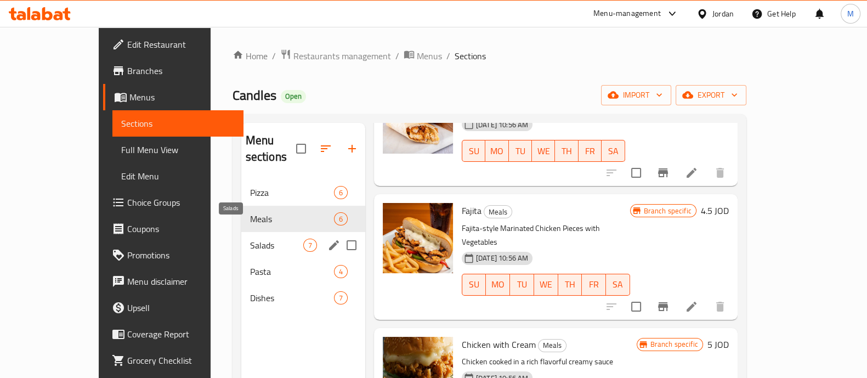  What do you see at coordinates (618, 284) in the screenshot?
I see `span: SA` at bounding box center [618, 284].